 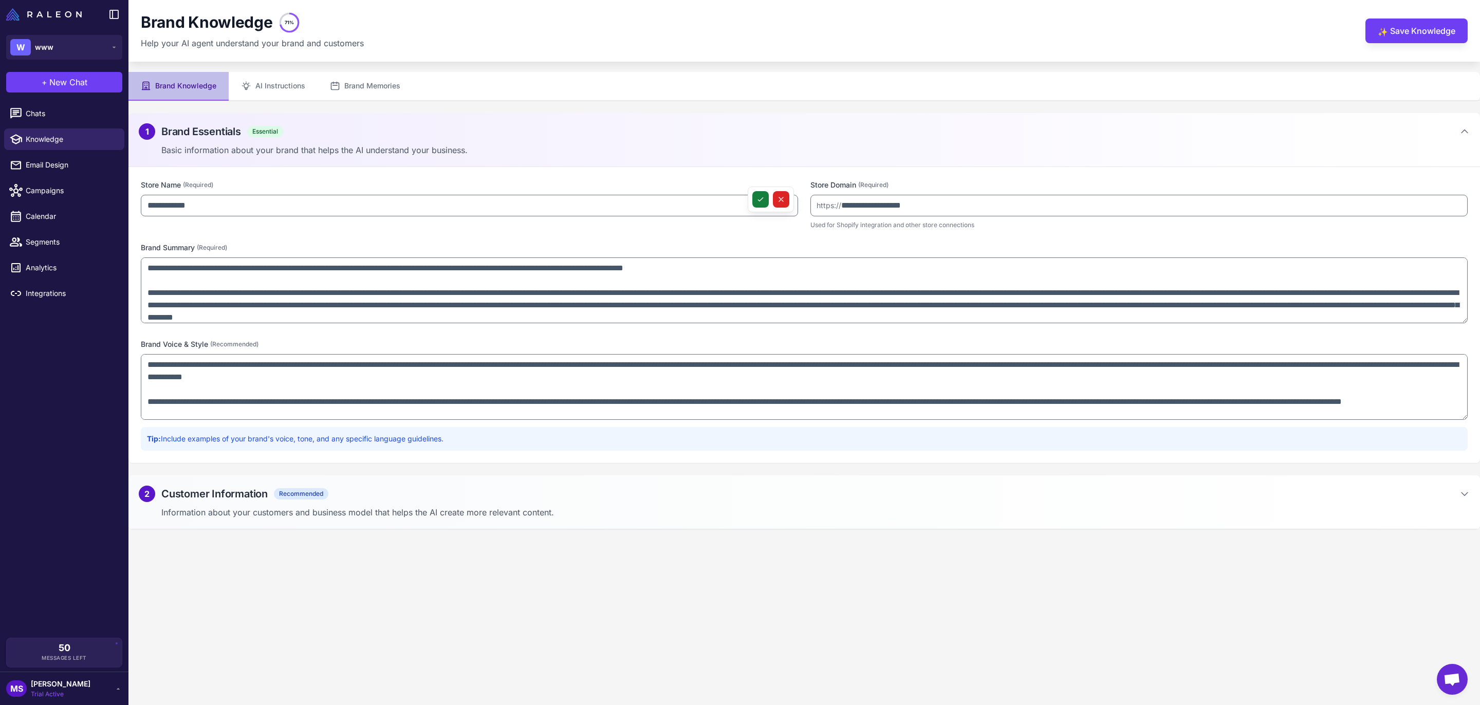 What do you see at coordinates (64, 114) in the screenshot?
I see `a: Chats` at bounding box center [64, 114].